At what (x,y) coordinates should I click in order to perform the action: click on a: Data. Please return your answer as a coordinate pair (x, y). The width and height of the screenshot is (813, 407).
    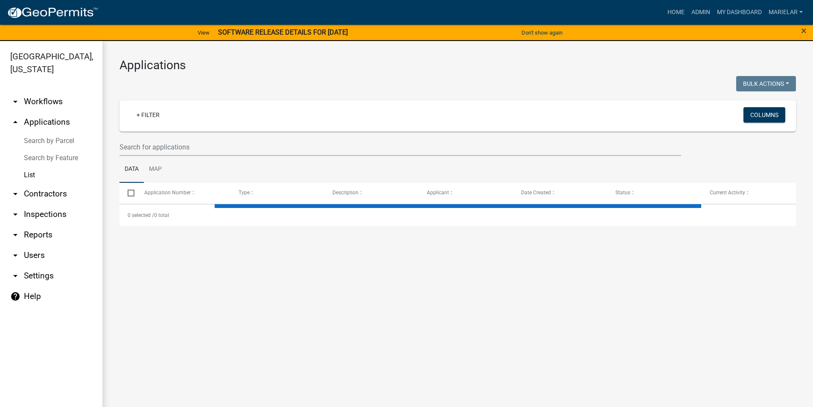
    Looking at the image, I should click on (132, 170).